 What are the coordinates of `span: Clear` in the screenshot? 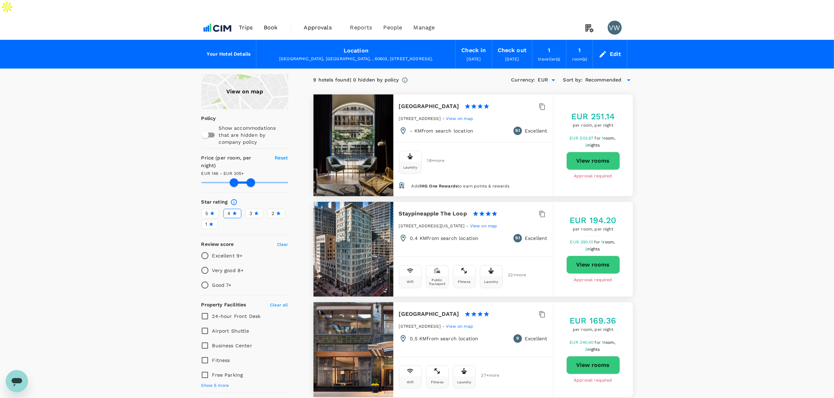 It's located at (283, 245).